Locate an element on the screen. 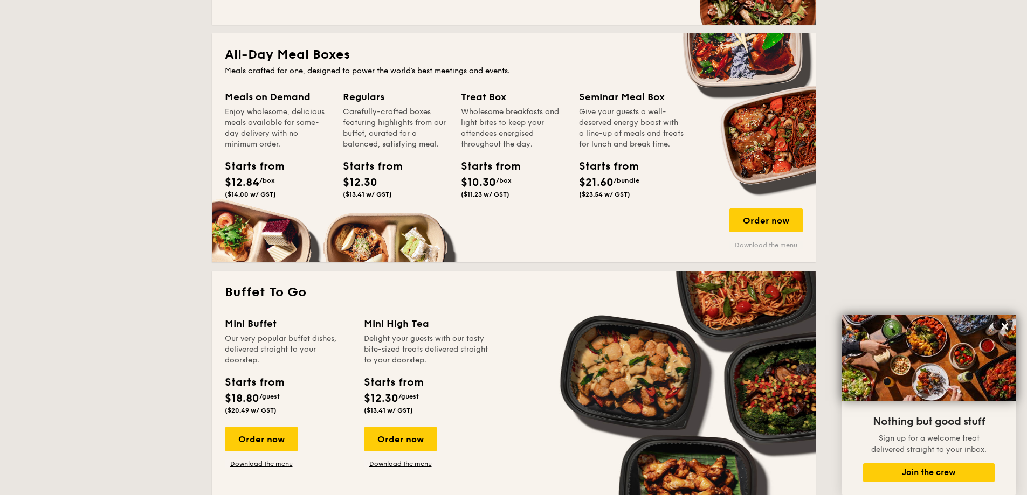  div: Give your guests a well-deserved energy boost with a line-up of meals and treats for lunch and br... is located at coordinates (631, 128).